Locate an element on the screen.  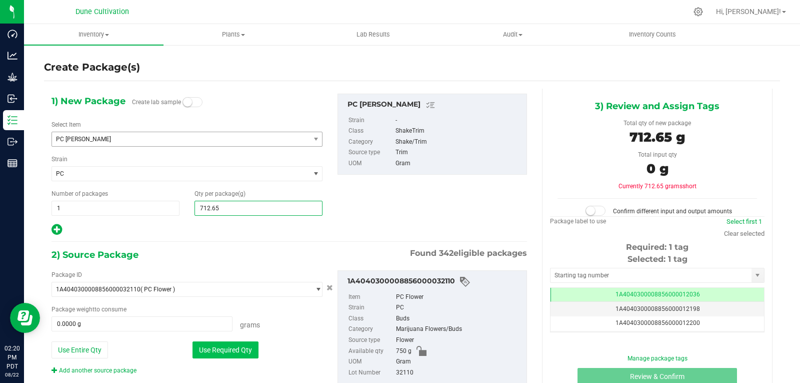
span: 1) New Package is located at coordinates (89, 101).